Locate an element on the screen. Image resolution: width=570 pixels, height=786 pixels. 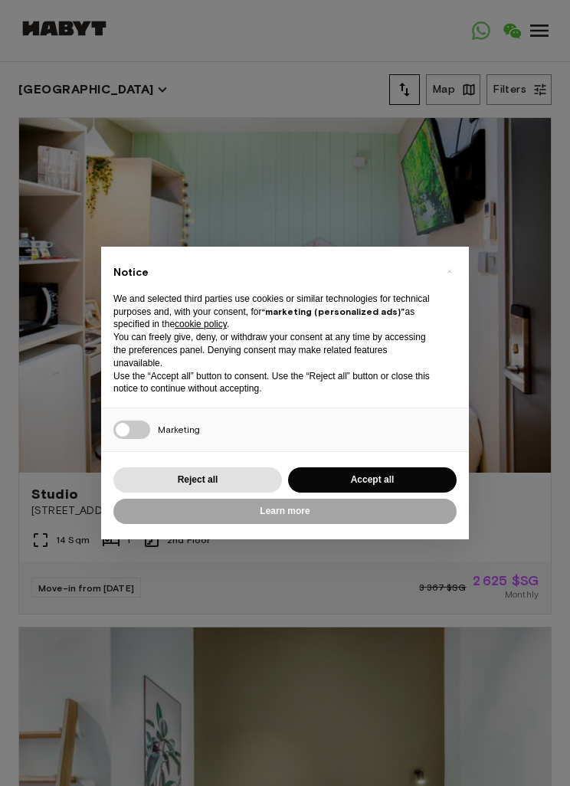
button: Close this notice is located at coordinates (449, 271).